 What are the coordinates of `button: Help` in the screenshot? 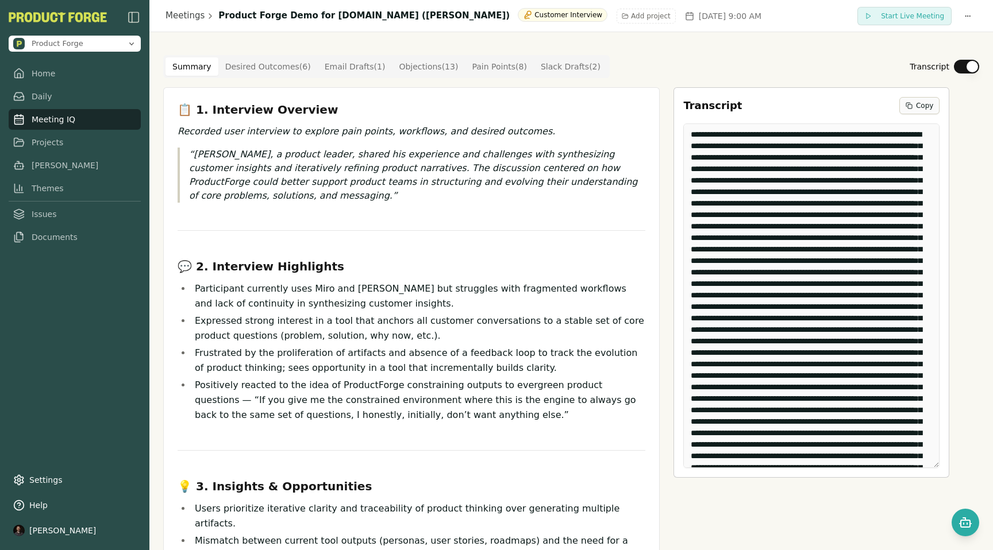 It's located at (75, 505).